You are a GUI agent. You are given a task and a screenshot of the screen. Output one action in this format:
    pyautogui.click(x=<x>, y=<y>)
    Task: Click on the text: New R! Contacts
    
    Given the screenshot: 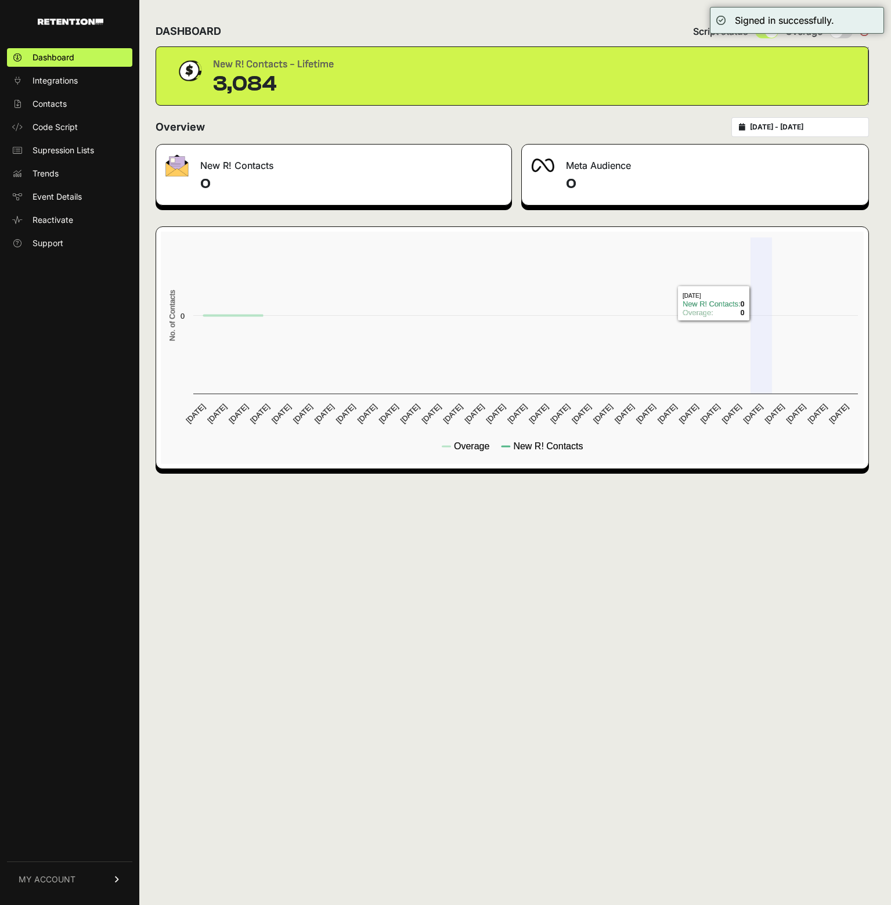 What is the action you would take?
    pyautogui.click(x=548, y=446)
    